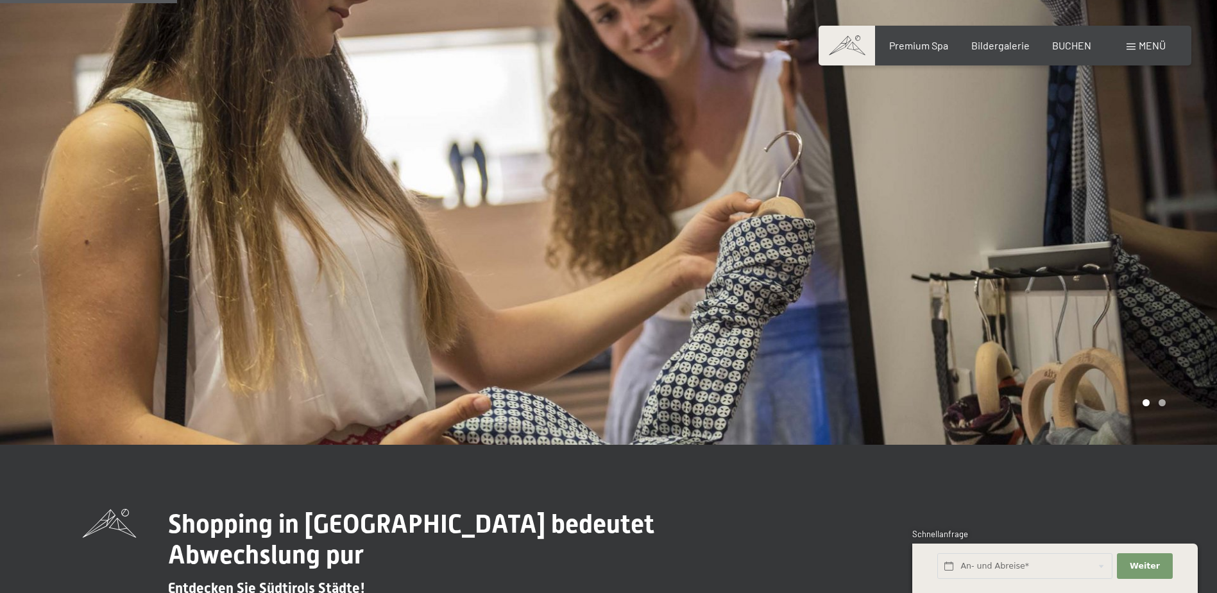  I want to click on div: Carousel Pagination, so click(1152, 402).